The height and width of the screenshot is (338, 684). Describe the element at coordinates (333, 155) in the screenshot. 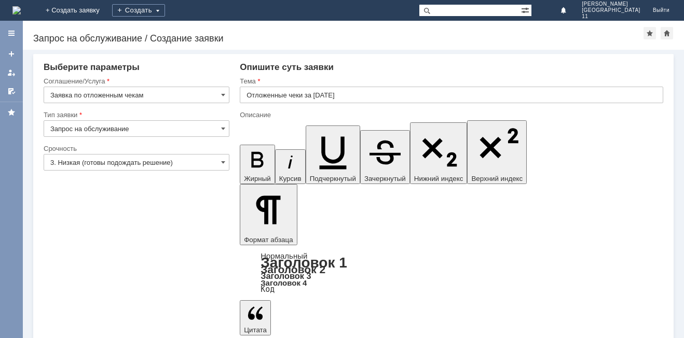

I see `button: Подчеркнутый` at that location.